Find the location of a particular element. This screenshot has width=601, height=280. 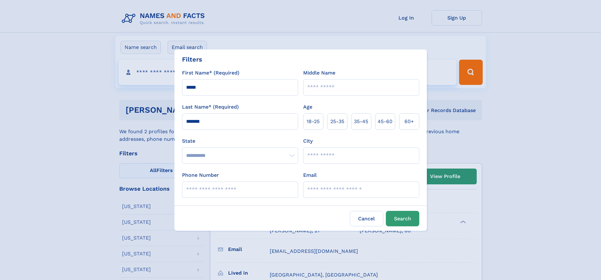

label: City is located at coordinates (308, 141).